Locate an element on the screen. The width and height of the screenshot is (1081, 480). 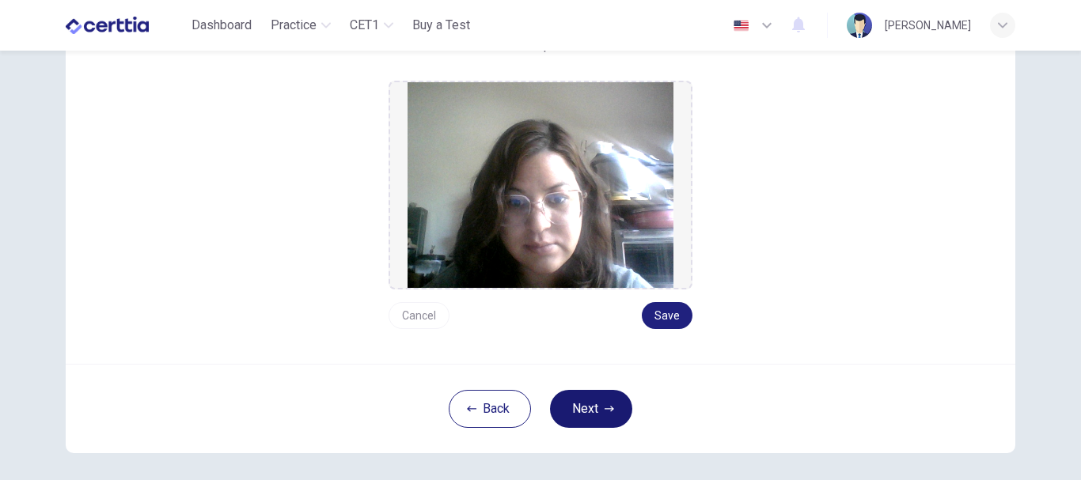
img: en is located at coordinates (740, 25).